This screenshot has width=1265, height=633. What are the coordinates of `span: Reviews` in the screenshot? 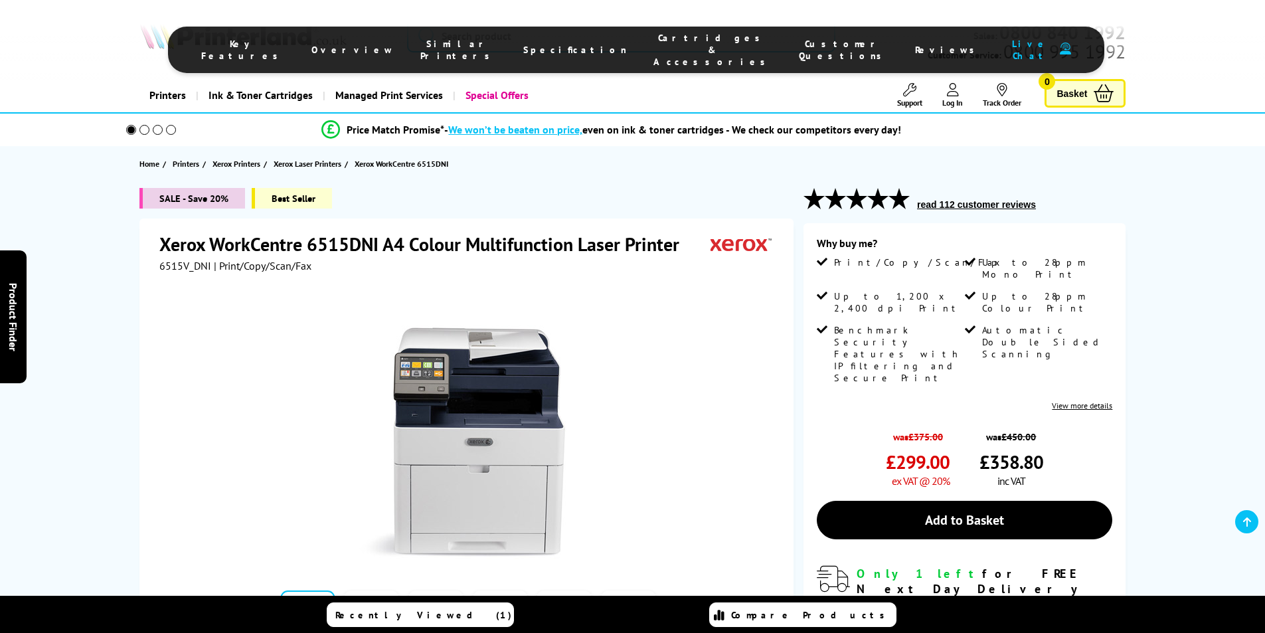 It's located at (948, 50).